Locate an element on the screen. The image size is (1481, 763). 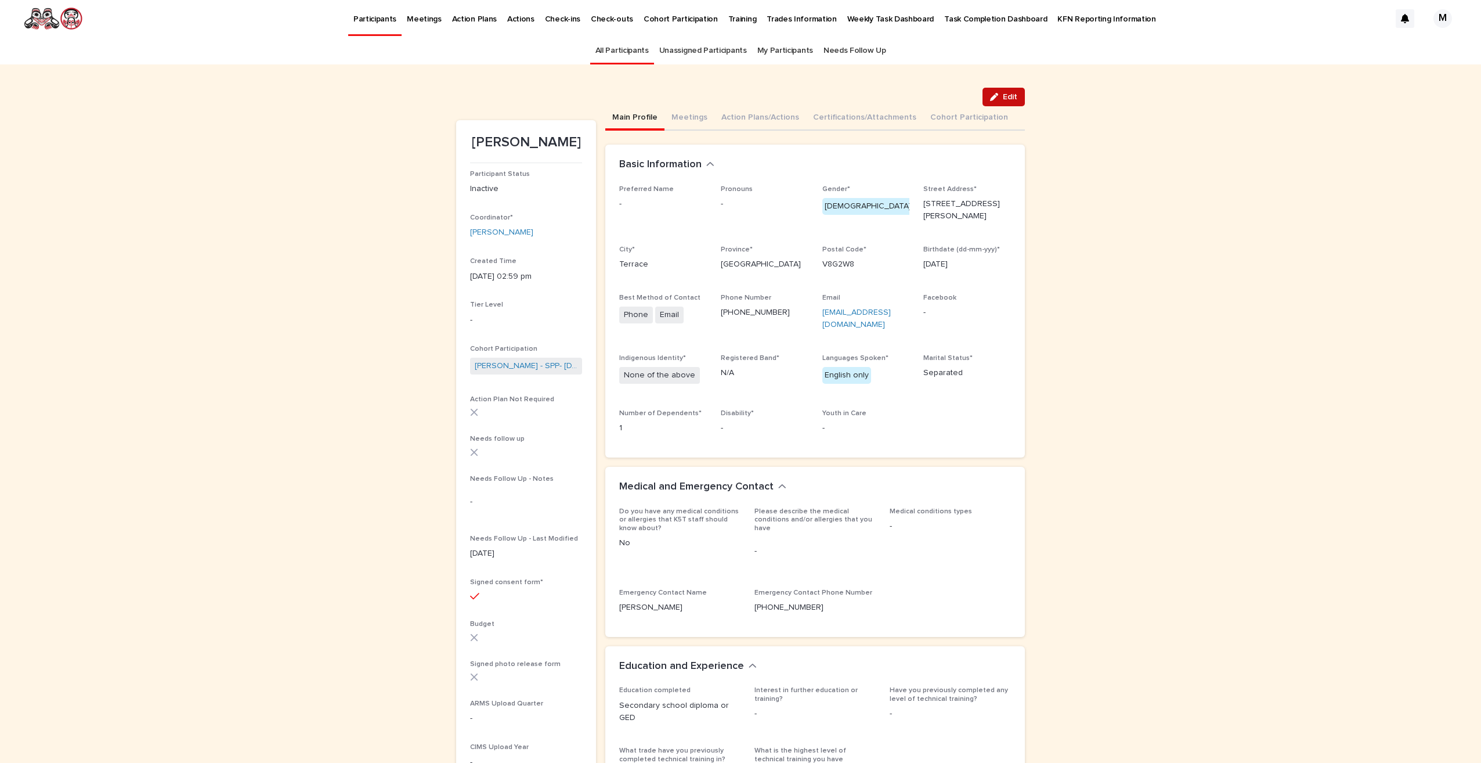
span: Action Plan Not Required is located at coordinates (512, 399).